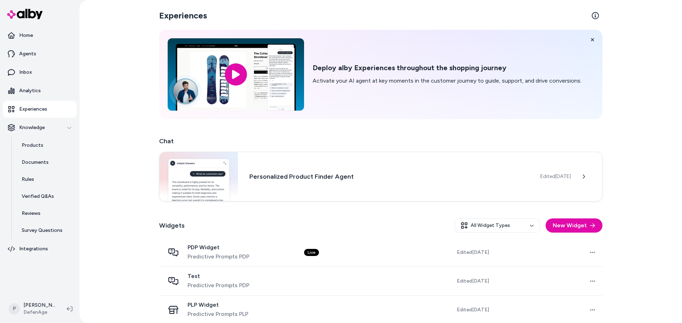 The height and width of the screenshot is (323, 682). I want to click on a: Survey Questions, so click(45, 231).